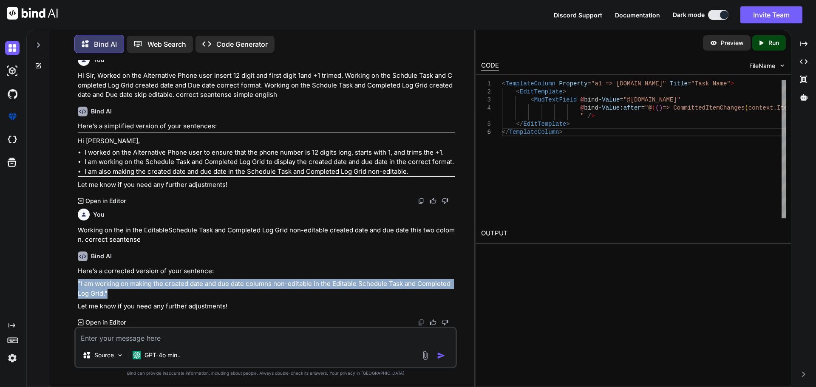  What do you see at coordinates (266, 373) in the screenshot?
I see `p: Bind can provide inaccurate information, including about people. Always double-check its answers....` at bounding box center [266, 373].